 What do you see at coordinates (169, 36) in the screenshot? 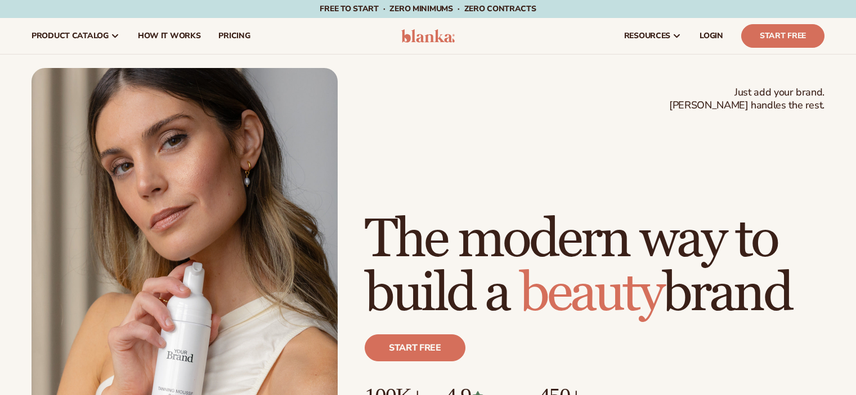
I see `a: How It Works` at bounding box center [169, 36].